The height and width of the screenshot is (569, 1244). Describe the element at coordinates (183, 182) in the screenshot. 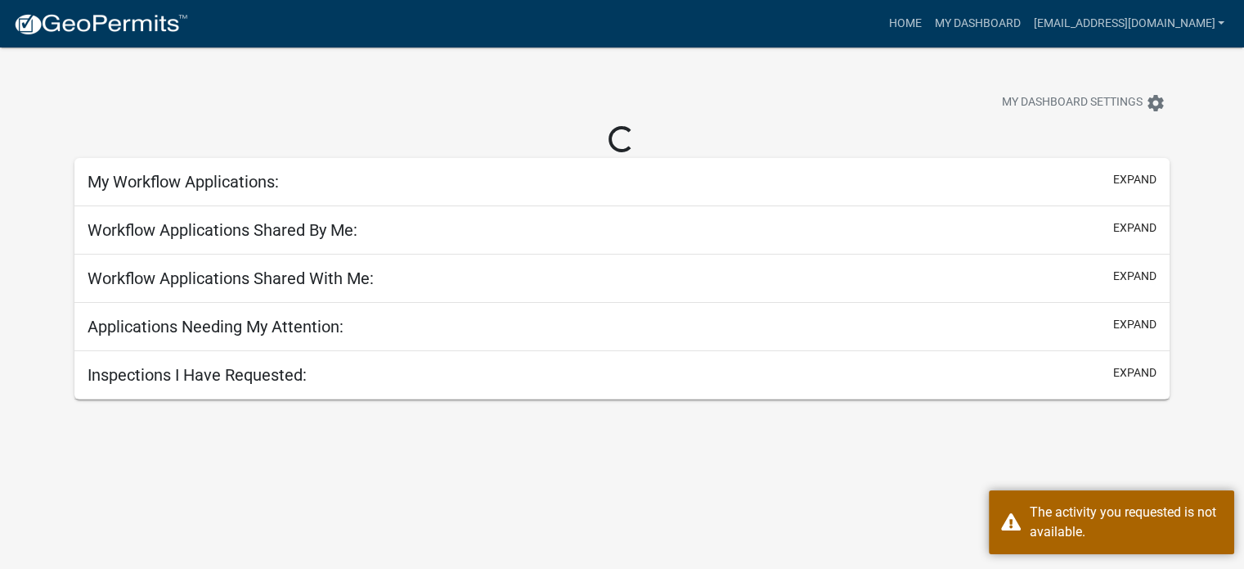

I see `h5: My Workflow Applications:` at that location.